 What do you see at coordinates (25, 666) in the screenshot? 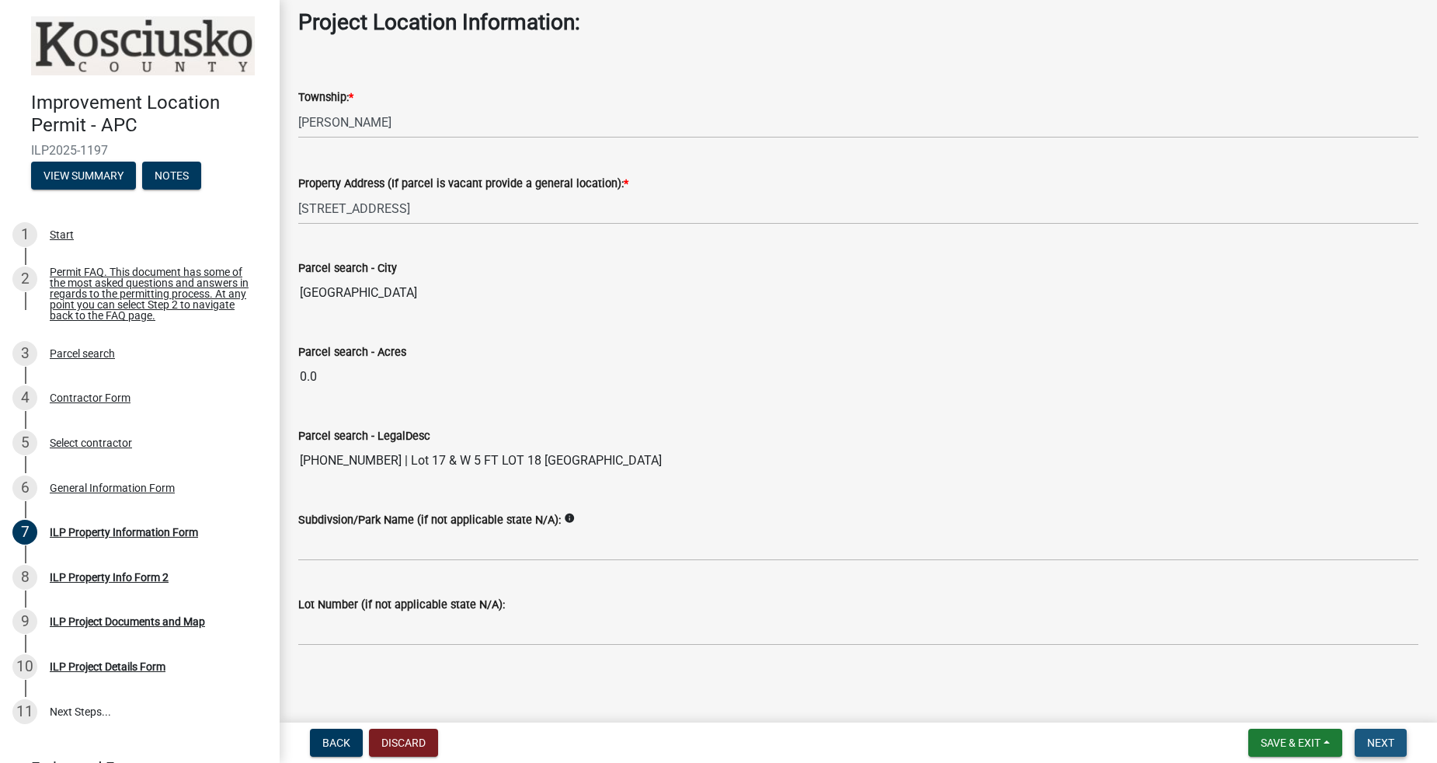
I see `div: 10` at bounding box center [25, 666].